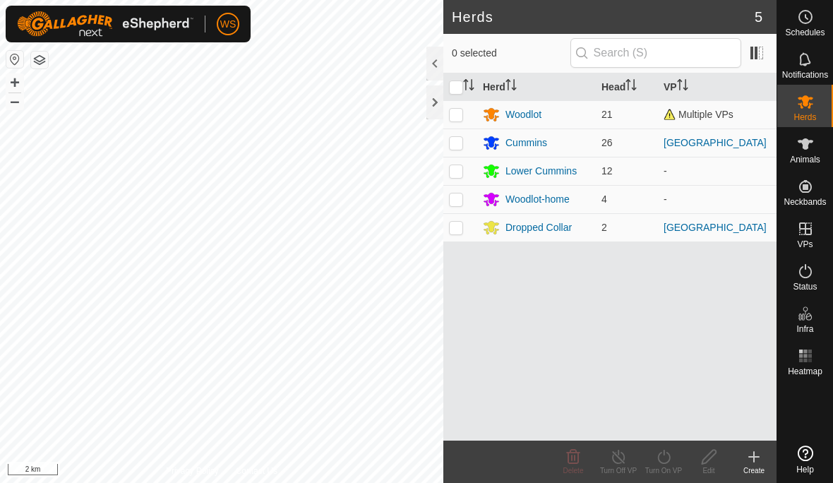 The width and height of the screenshot is (833, 483). I want to click on span: 21, so click(607, 114).